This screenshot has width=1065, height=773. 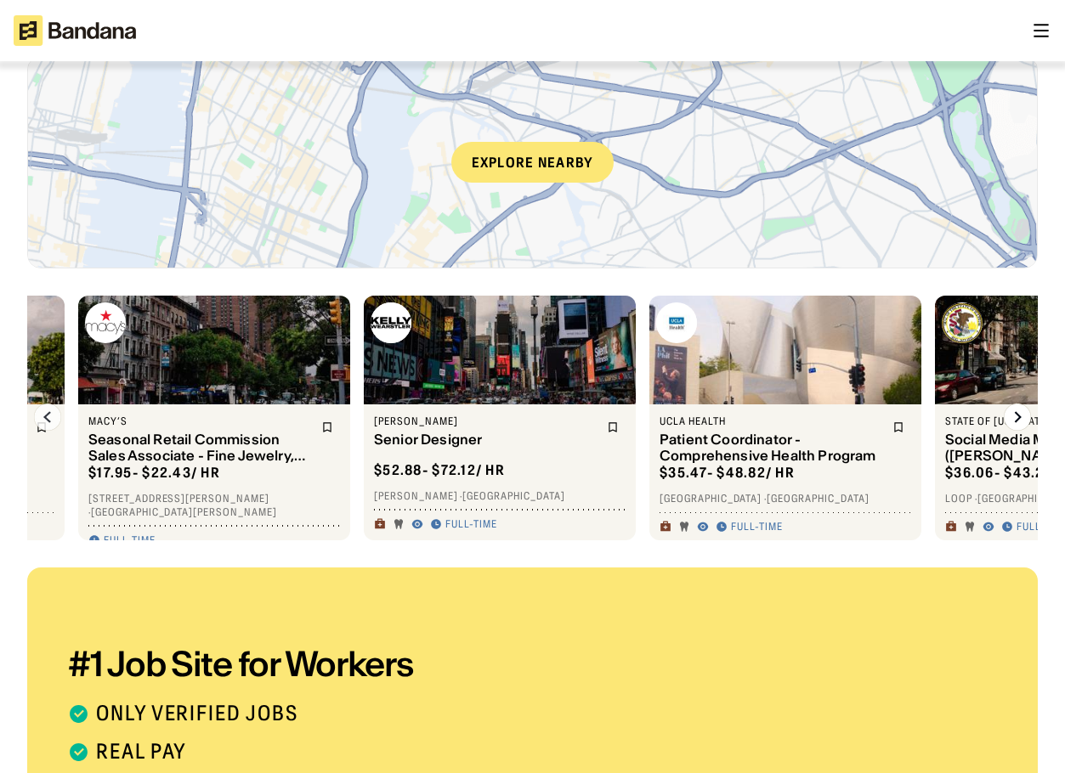 I want to click on img: State of Illinois logo, so click(x=962, y=323).